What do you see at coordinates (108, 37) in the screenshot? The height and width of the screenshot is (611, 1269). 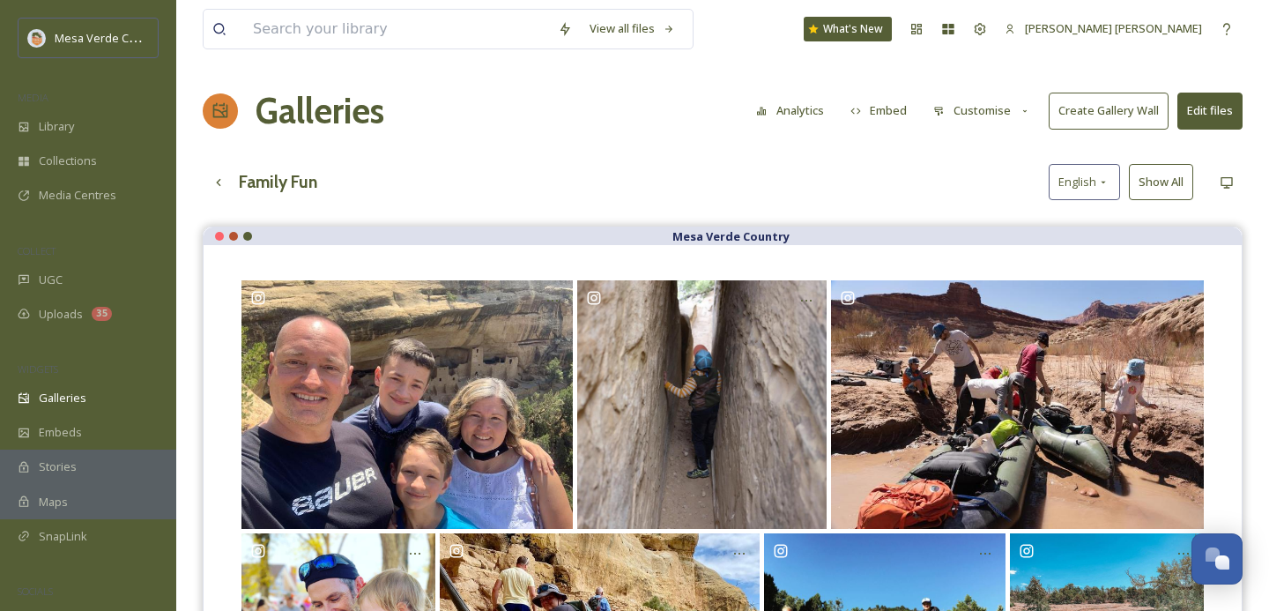 I see `span: Mesa Verde Country` at bounding box center [108, 37].